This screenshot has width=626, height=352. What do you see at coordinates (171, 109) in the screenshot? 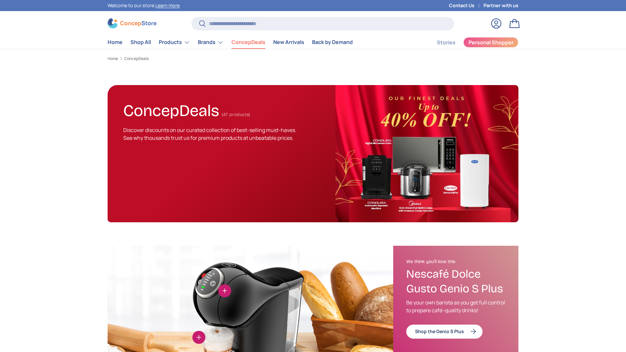
I see `h1: ConcepDeals` at bounding box center [171, 109].